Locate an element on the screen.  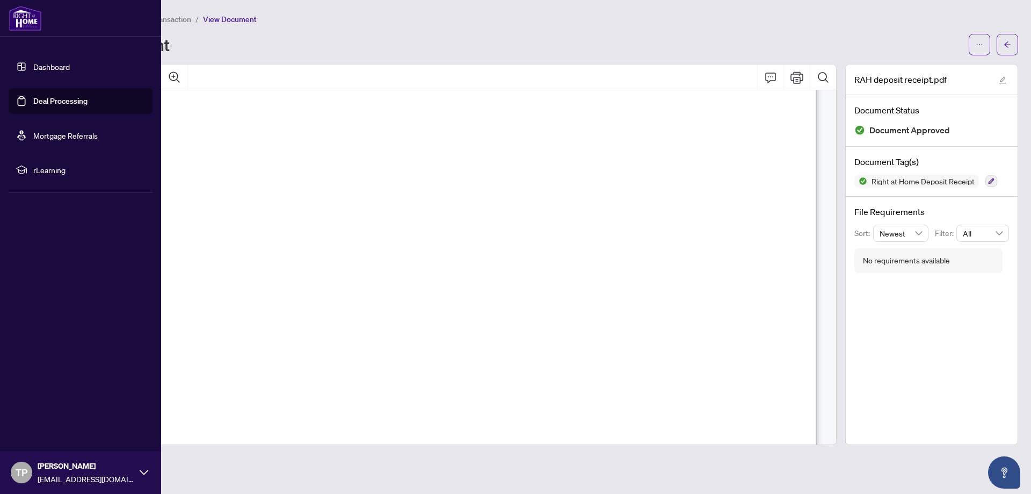
a: Mortgage Referrals is located at coordinates (66, 135).